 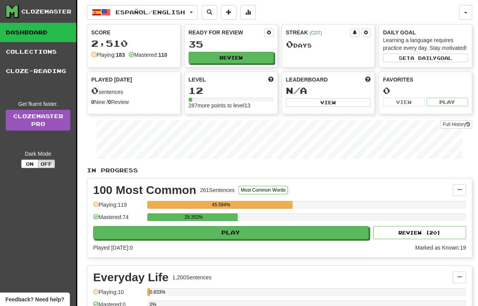 What do you see at coordinates (457, 125) in the screenshot?
I see `button: Full History` at bounding box center [457, 125].